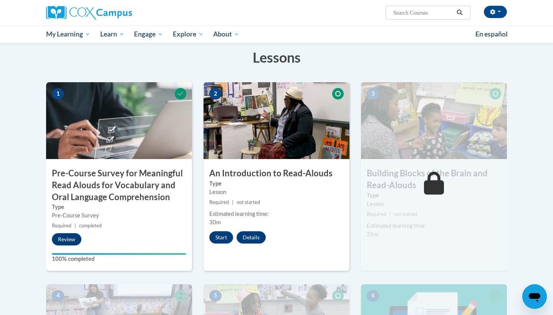  Describe the element at coordinates (68, 34) in the screenshot. I see `a: My Learning` at that location.